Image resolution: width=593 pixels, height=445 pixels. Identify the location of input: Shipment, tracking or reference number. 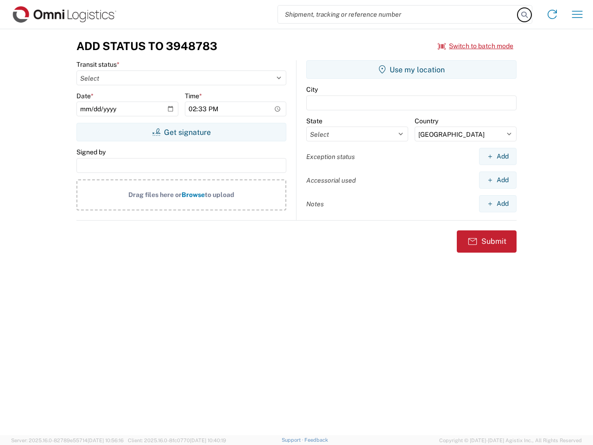
(398, 14).